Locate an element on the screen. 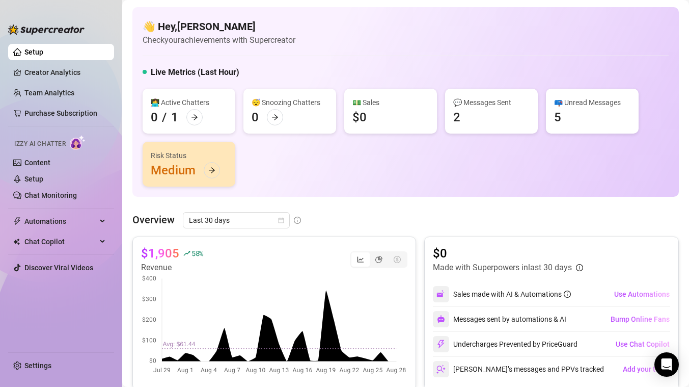 This screenshot has width=689, height=387. div: Messages sent by automations & AI is located at coordinates (500, 319).